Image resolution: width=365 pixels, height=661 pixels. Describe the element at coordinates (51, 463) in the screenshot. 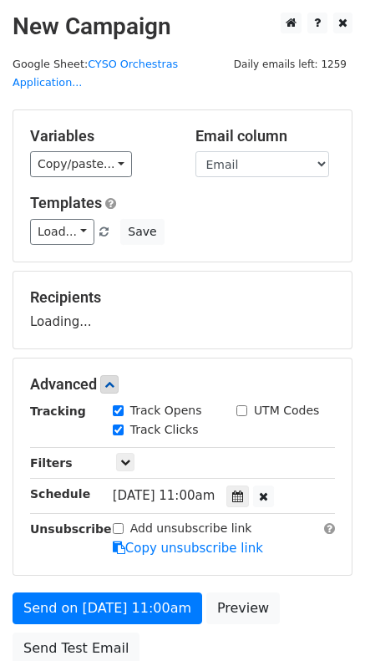

I see `strong: Filters` at that location.